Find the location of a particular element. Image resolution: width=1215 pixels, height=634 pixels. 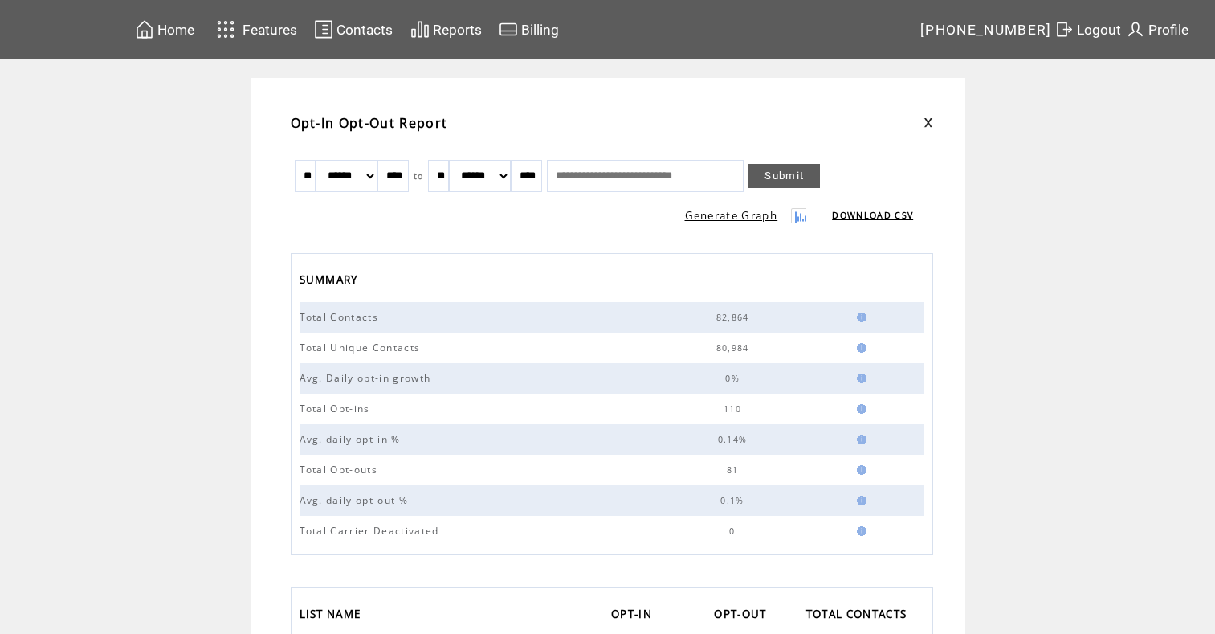

span: SUMMARY is located at coordinates (331, 281).